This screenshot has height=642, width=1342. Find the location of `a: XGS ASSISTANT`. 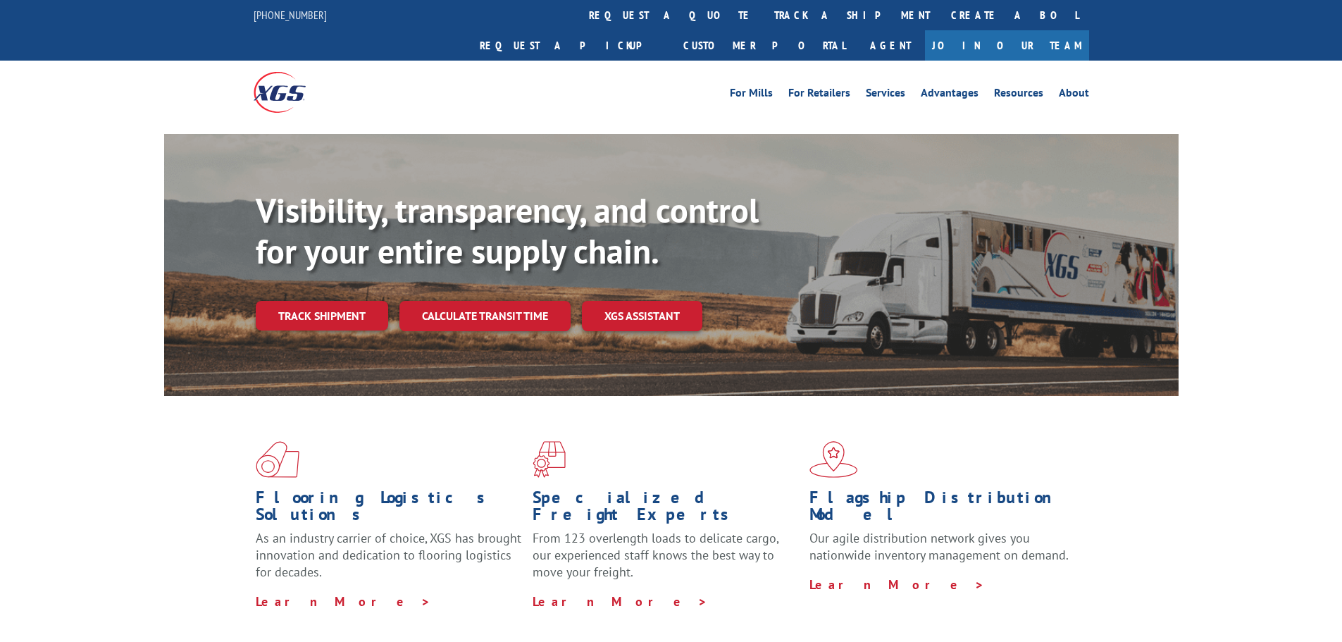

a: XGS ASSISTANT is located at coordinates (642, 316).